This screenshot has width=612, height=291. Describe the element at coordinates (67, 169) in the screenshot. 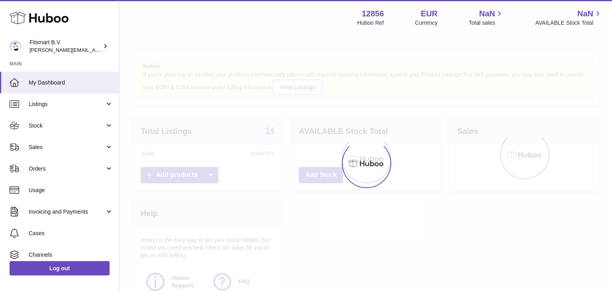

I see `span: Orders` at that location.